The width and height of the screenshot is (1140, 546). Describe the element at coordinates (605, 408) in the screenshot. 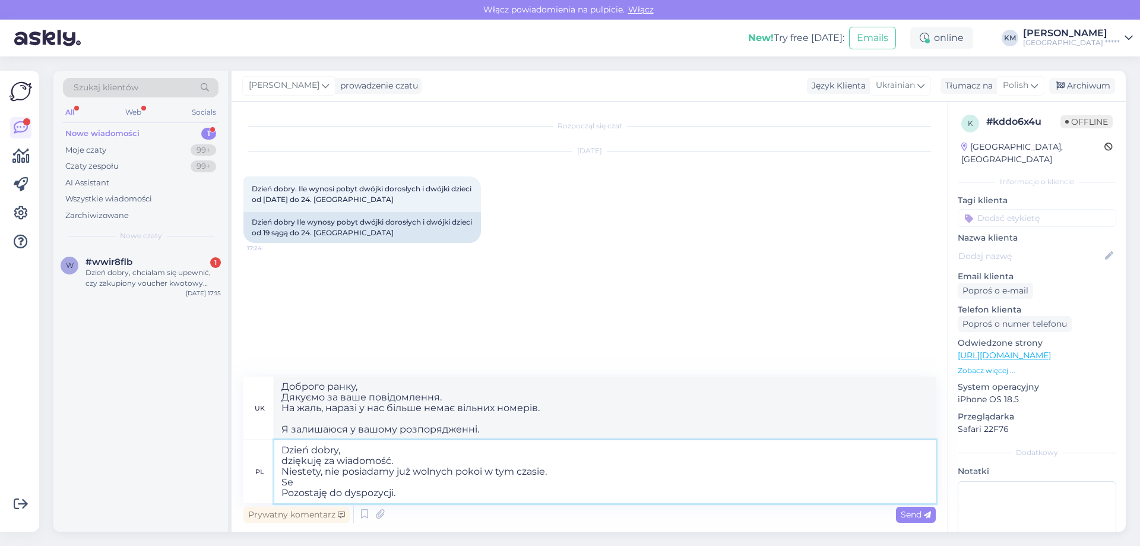

I see `textarea: Доброго ранку, Дякуємо за ваше повідомлення. На жаль, наразі у нас більше немає вільних номерів. ...` at that location.